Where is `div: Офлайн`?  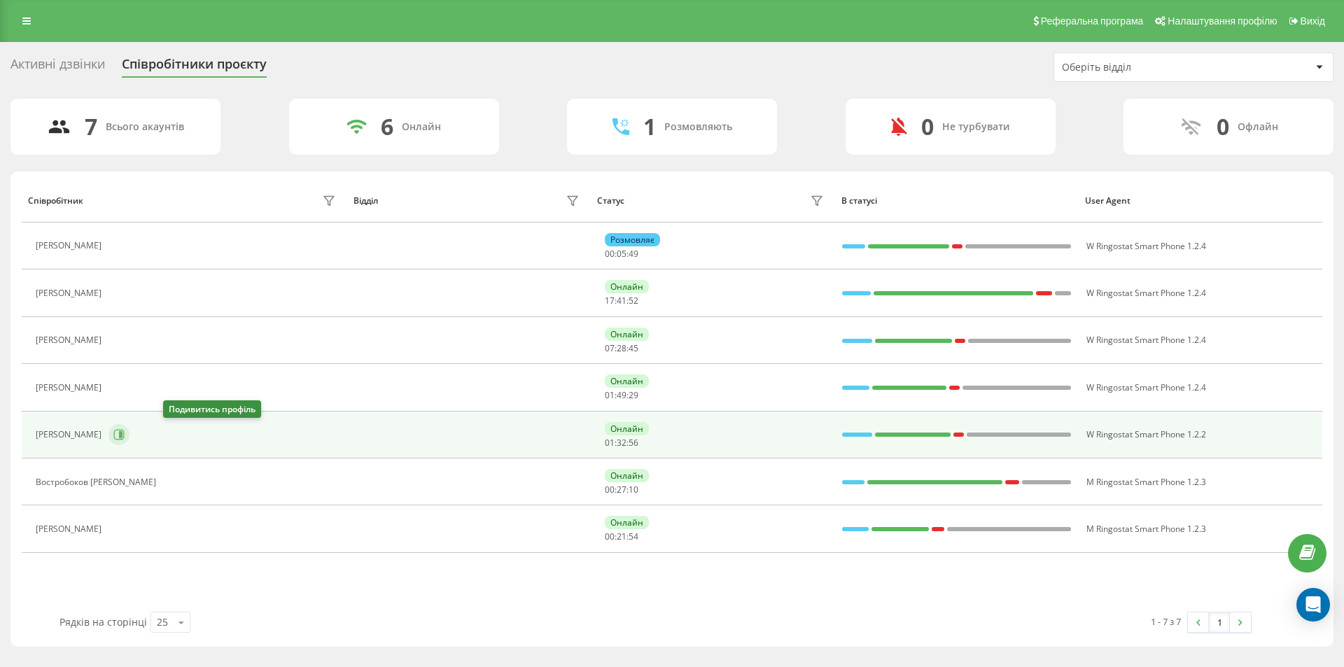 div: Офлайн is located at coordinates (1258, 127).